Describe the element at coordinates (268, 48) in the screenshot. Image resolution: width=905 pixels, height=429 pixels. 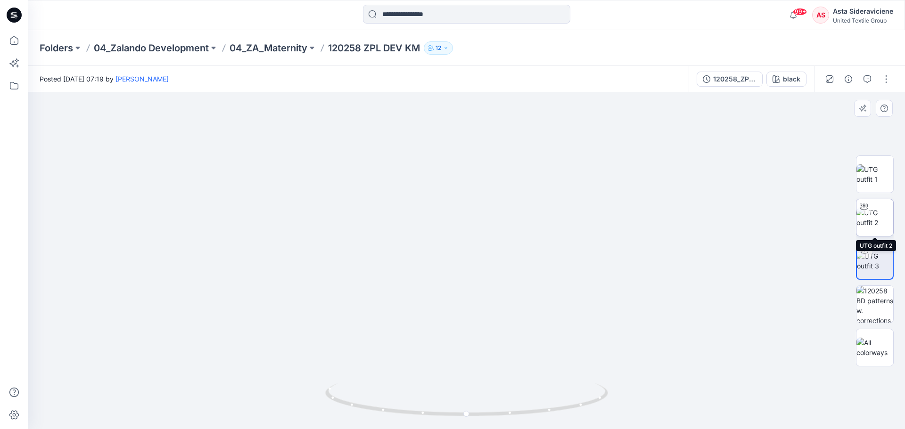
I see `p: 04_ZA_Maternity` at that location.